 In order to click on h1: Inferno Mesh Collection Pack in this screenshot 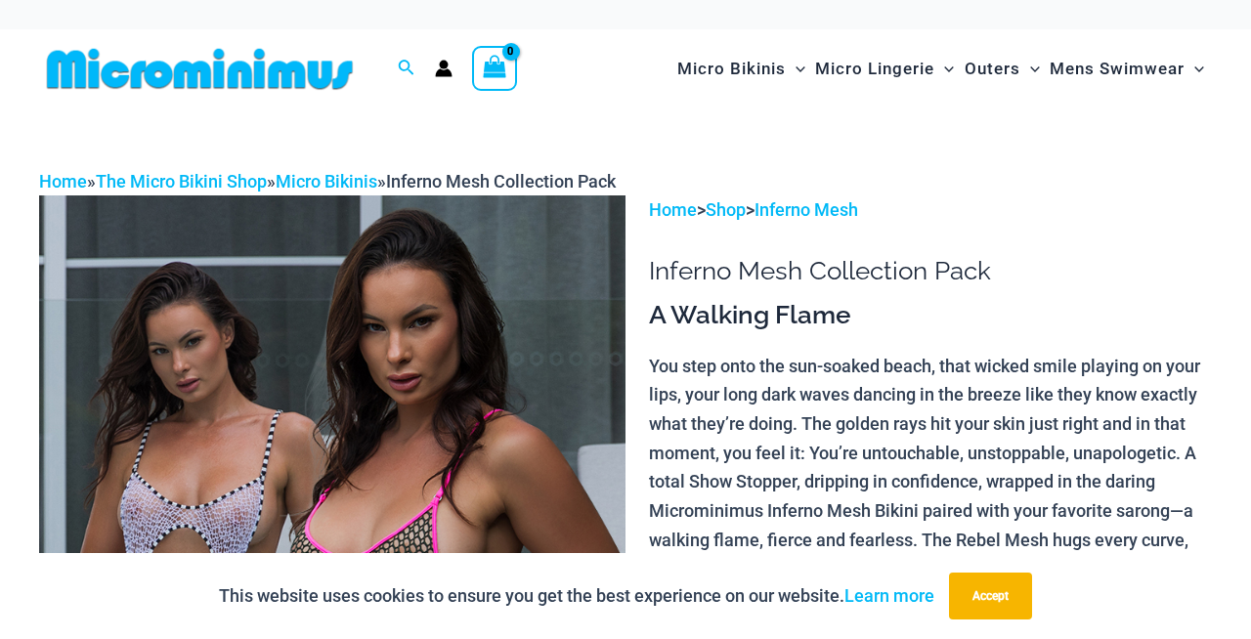, I will do `click(930, 271)`.